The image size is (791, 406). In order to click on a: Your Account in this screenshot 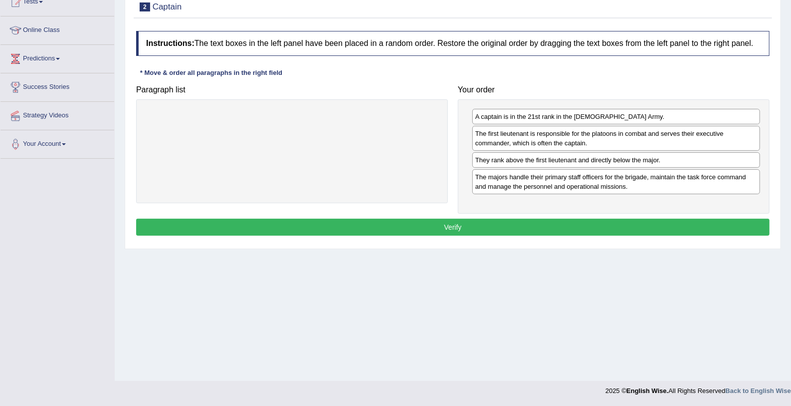, I will do `click(57, 143)`.